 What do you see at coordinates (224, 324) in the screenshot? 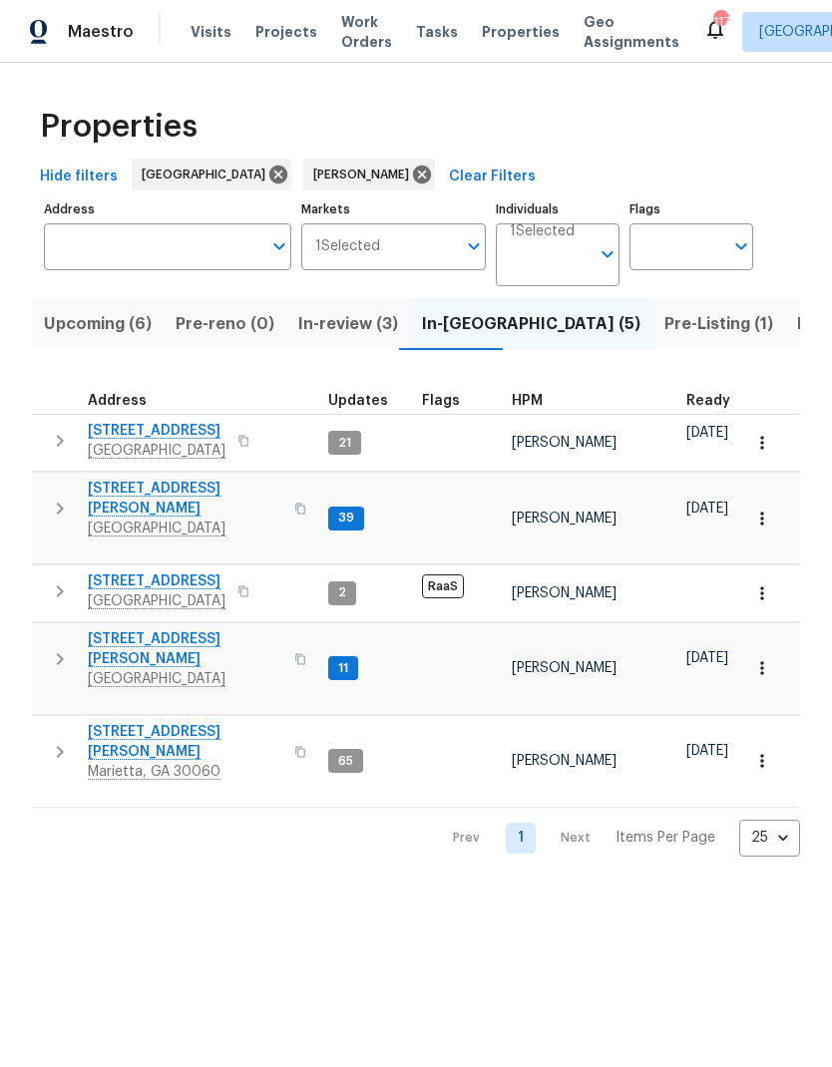
I see `span: Pre-reno (0)` at bounding box center [224, 324].